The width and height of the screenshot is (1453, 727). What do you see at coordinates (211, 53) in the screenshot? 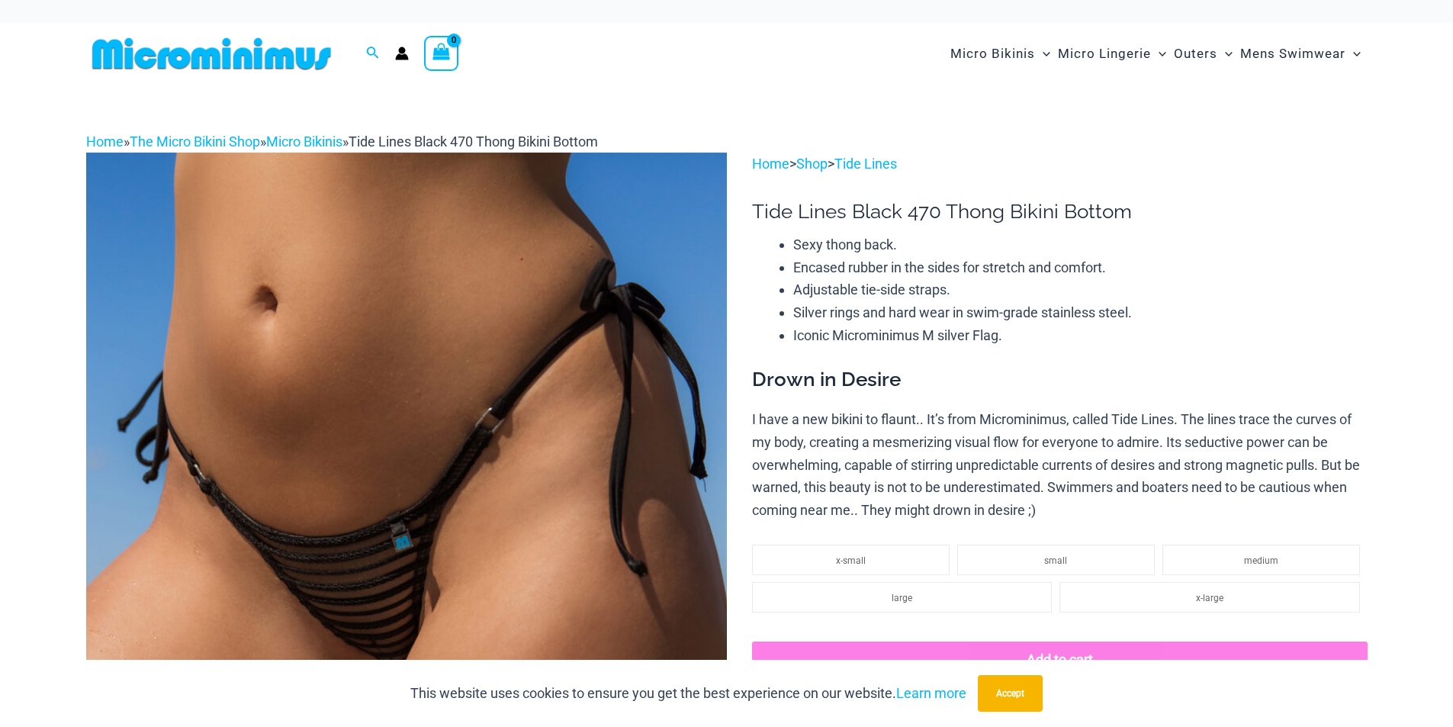
I see `img: MM SHOP LOGO FLAT` at bounding box center [211, 53].